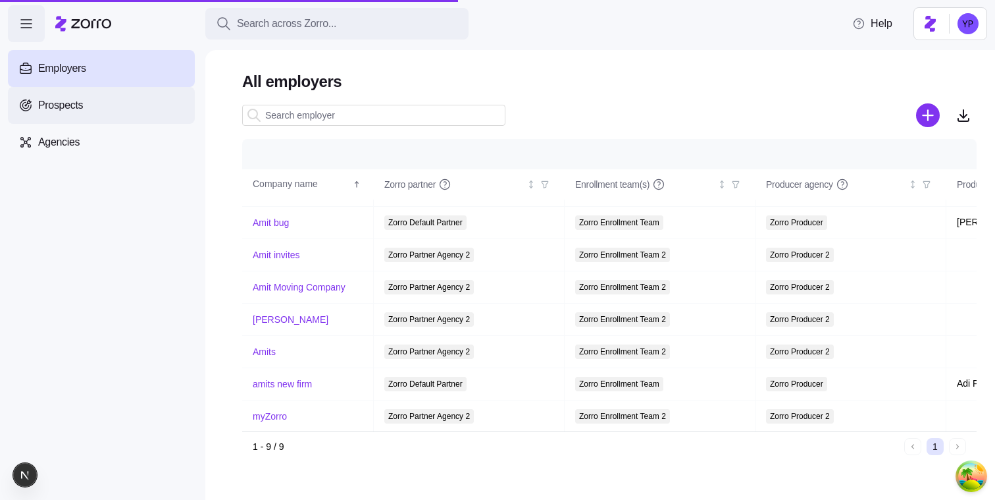 The width and height of the screenshot is (995, 500). I want to click on span: Enrollment team(s), so click(612, 184).